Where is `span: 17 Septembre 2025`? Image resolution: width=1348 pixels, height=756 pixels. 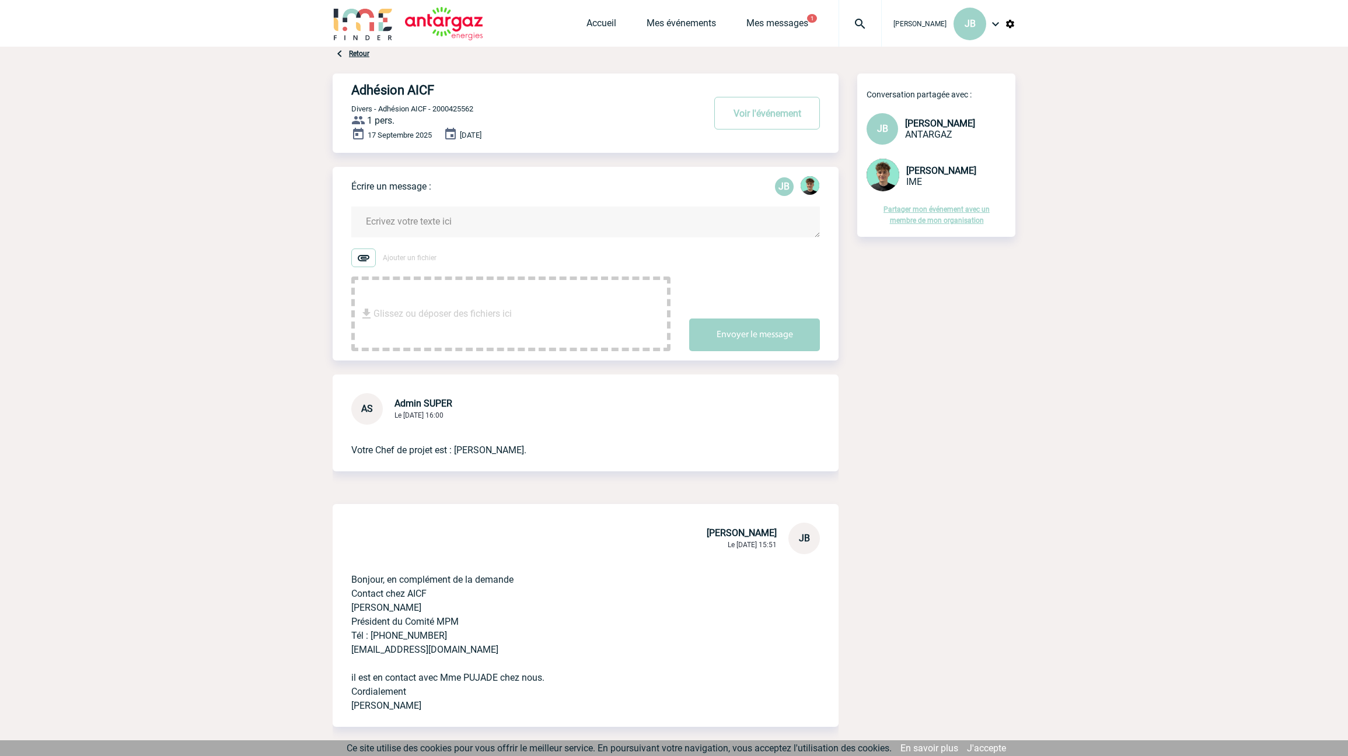 span: 17 Septembre 2025 is located at coordinates (400, 135).